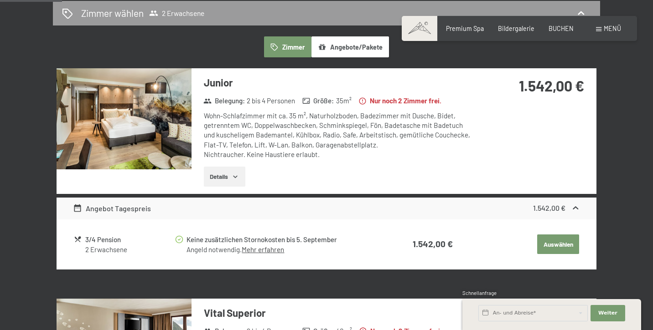 This screenshot has width=653, height=330. What do you see at coordinates (479, 293) in the screenshot?
I see `span: Schnellanfrage` at bounding box center [479, 293].